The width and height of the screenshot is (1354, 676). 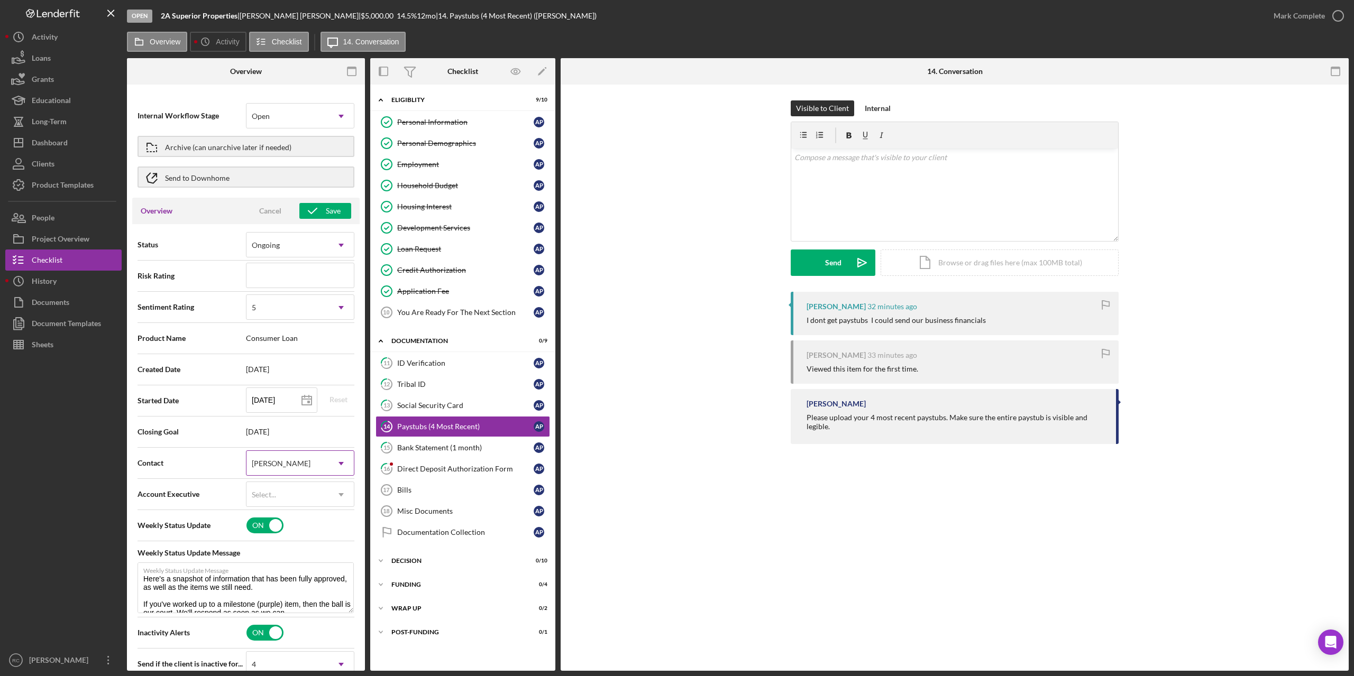 I want to click on div: Application Fee, so click(x=465, y=291).